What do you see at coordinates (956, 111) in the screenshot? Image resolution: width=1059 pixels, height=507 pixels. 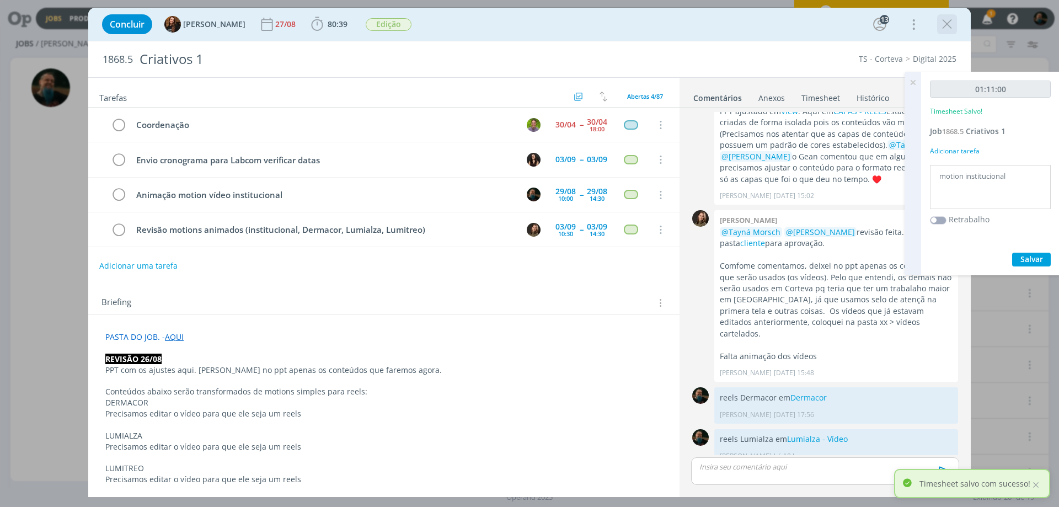 I see `p: Timesheet Salvo!` at bounding box center [956, 111].